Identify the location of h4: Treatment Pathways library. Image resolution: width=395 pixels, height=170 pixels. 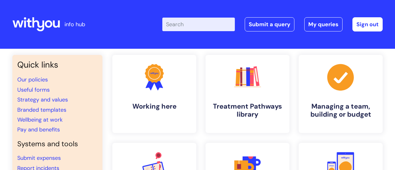
(247, 110).